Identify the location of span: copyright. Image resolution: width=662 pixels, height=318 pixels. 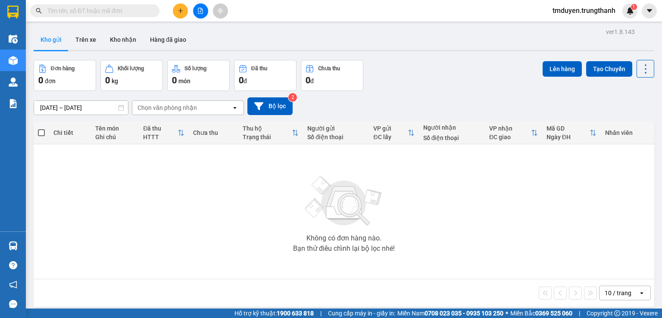
(617, 313).